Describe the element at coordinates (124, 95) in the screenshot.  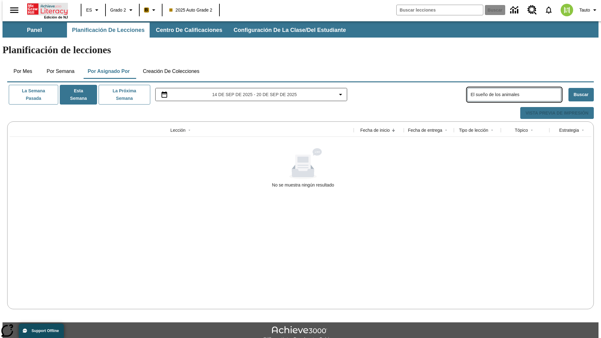
I see `button: La próxima semana` at that location.